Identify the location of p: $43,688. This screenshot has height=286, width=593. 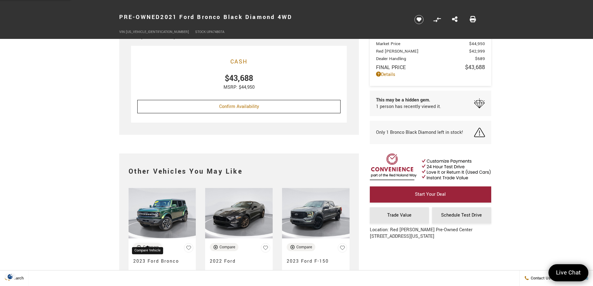
(239, 78).